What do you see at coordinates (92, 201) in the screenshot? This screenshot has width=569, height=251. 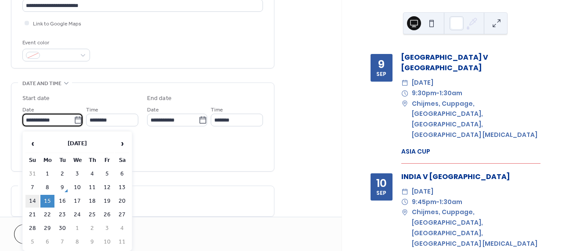 I see `td: 18` at bounding box center [92, 201].